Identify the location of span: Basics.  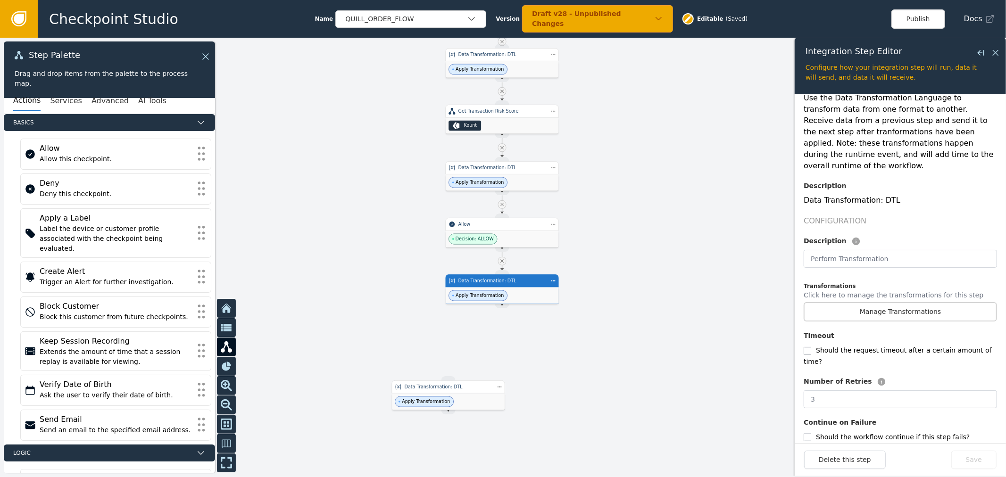
(103, 123).